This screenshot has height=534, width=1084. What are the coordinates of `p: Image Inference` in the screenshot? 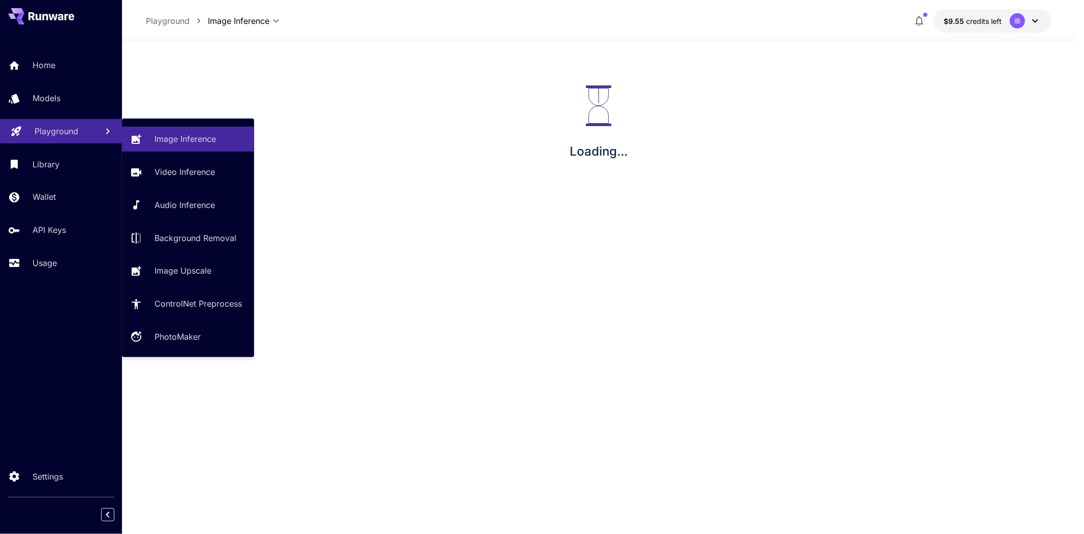 It's located at (185, 139).